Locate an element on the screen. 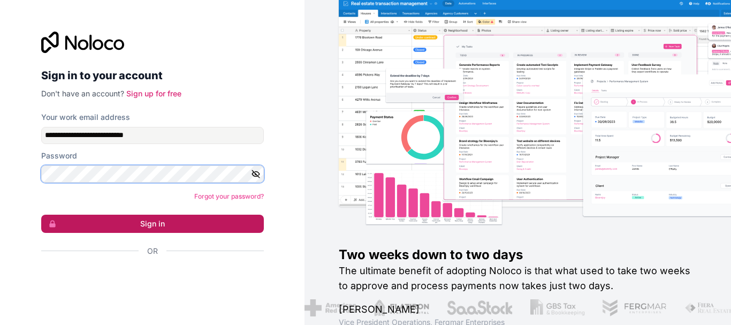 The height and width of the screenshot is (325, 731). h2: The ultimate benefit of adopting Noloco is that what used to take two weeks to approve and proces... is located at coordinates (518, 278).